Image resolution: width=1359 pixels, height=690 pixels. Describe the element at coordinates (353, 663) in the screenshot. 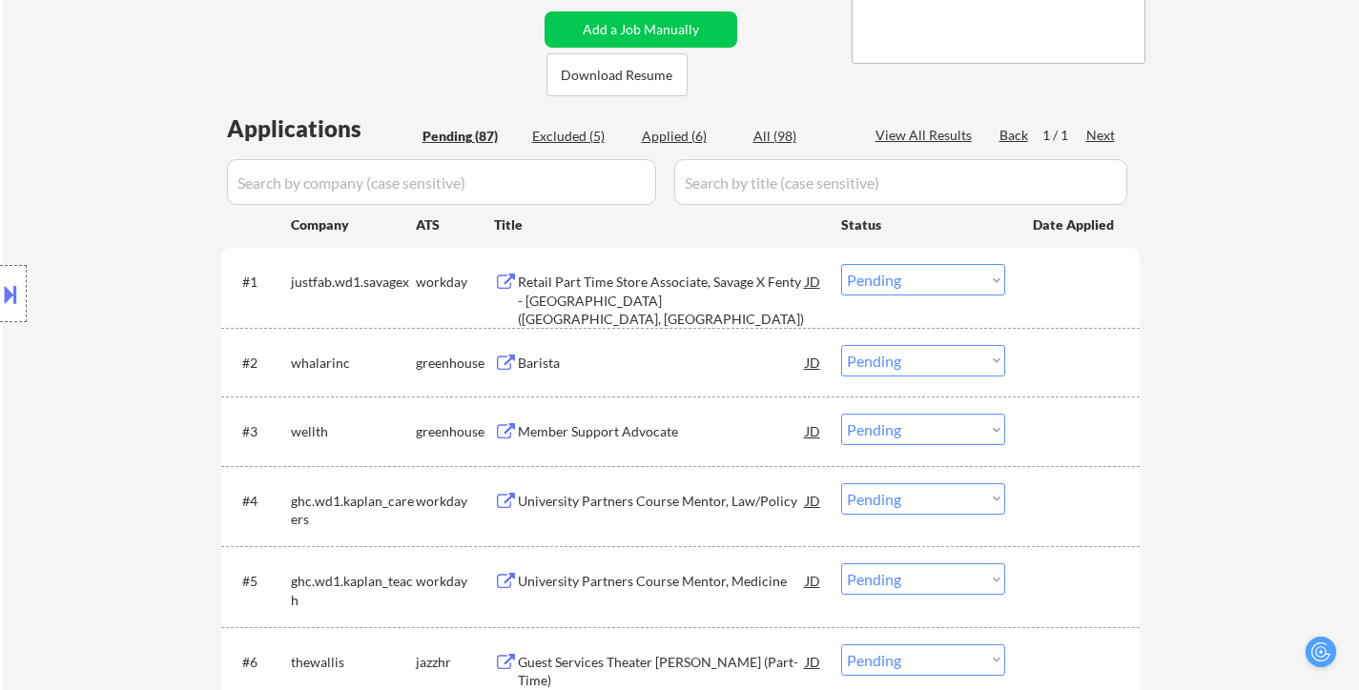

I see `div: thewallis` at that location.